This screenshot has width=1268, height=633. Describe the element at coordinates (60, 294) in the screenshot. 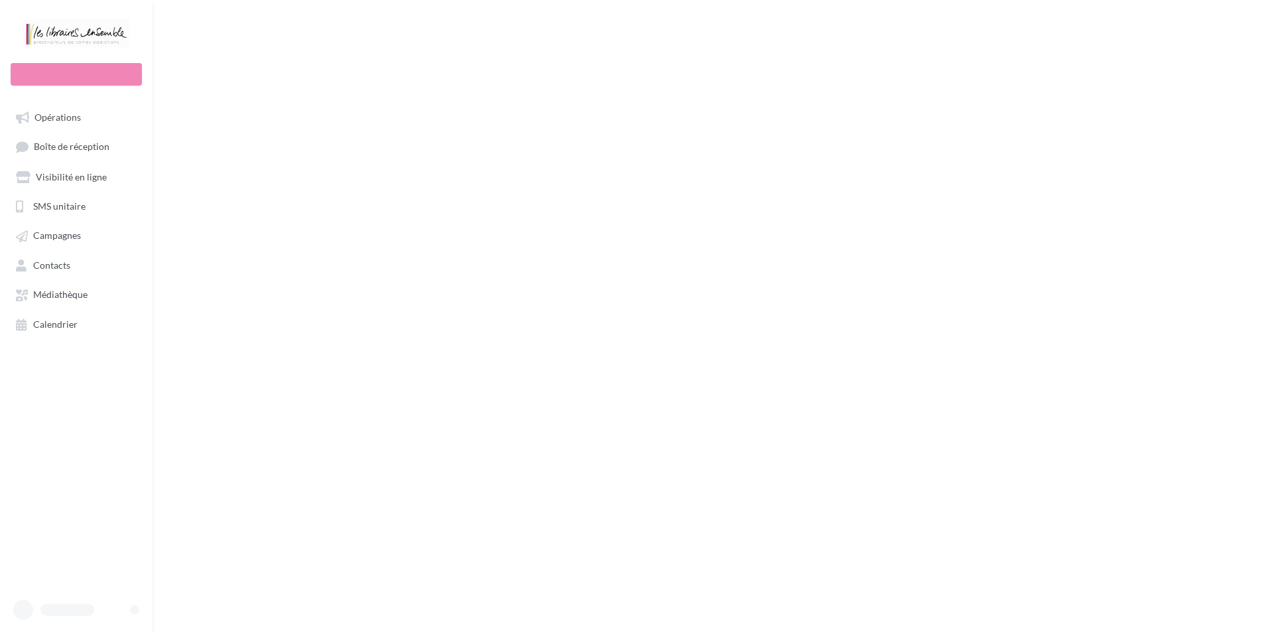

I see `span: Médiathèque` at that location.